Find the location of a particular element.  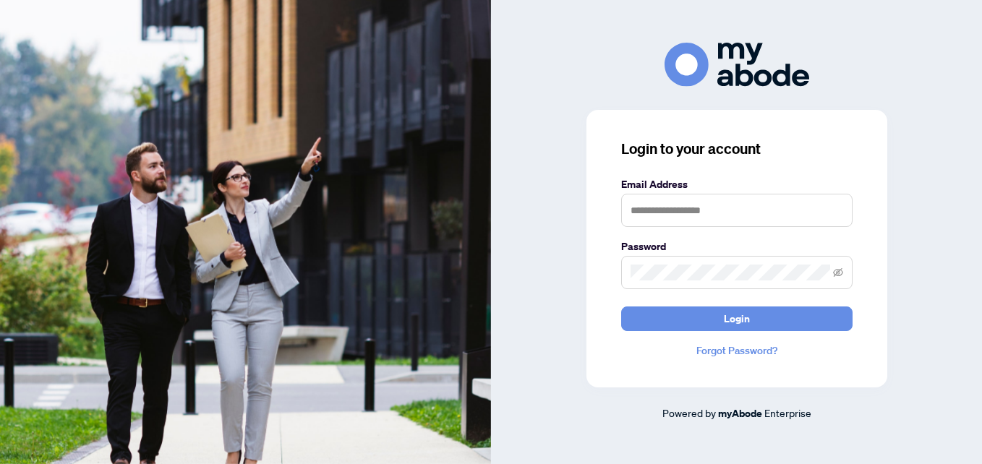

span: eye-invisible is located at coordinates (838, 273).